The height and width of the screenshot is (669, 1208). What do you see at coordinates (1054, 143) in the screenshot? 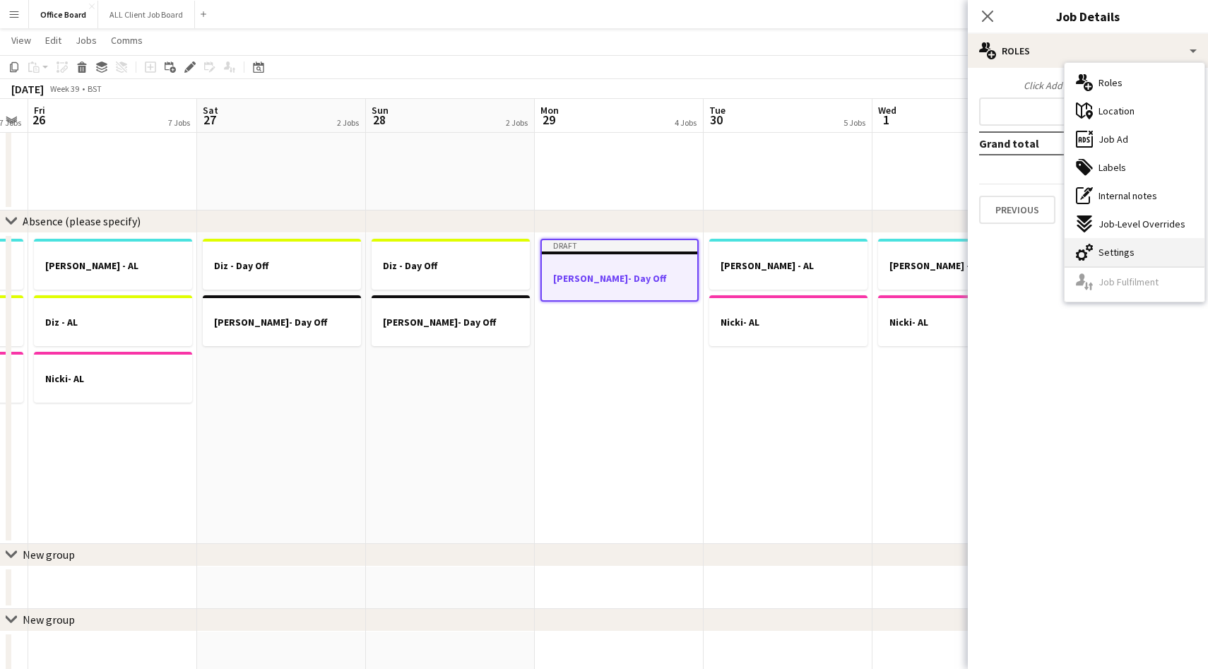
I see `td: Grand total` at bounding box center [1054, 143].